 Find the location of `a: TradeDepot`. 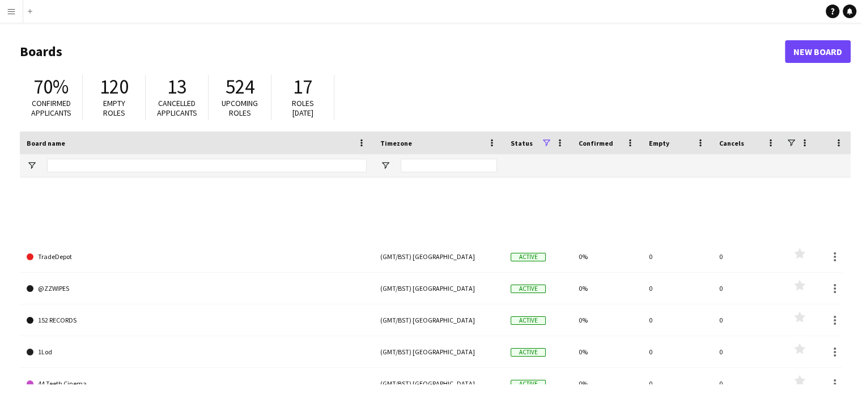

a: TradeDepot is located at coordinates (197, 257).